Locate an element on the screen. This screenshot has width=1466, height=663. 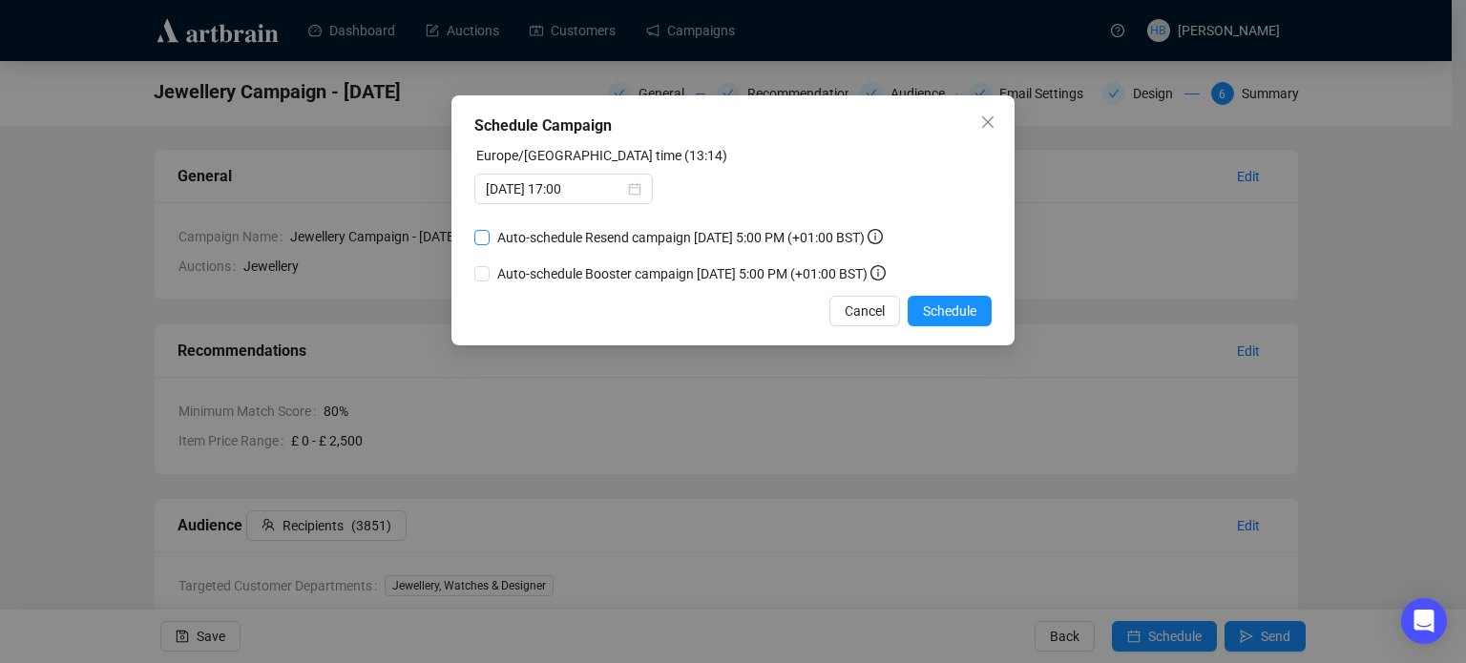
button: Schedule is located at coordinates (950, 311).